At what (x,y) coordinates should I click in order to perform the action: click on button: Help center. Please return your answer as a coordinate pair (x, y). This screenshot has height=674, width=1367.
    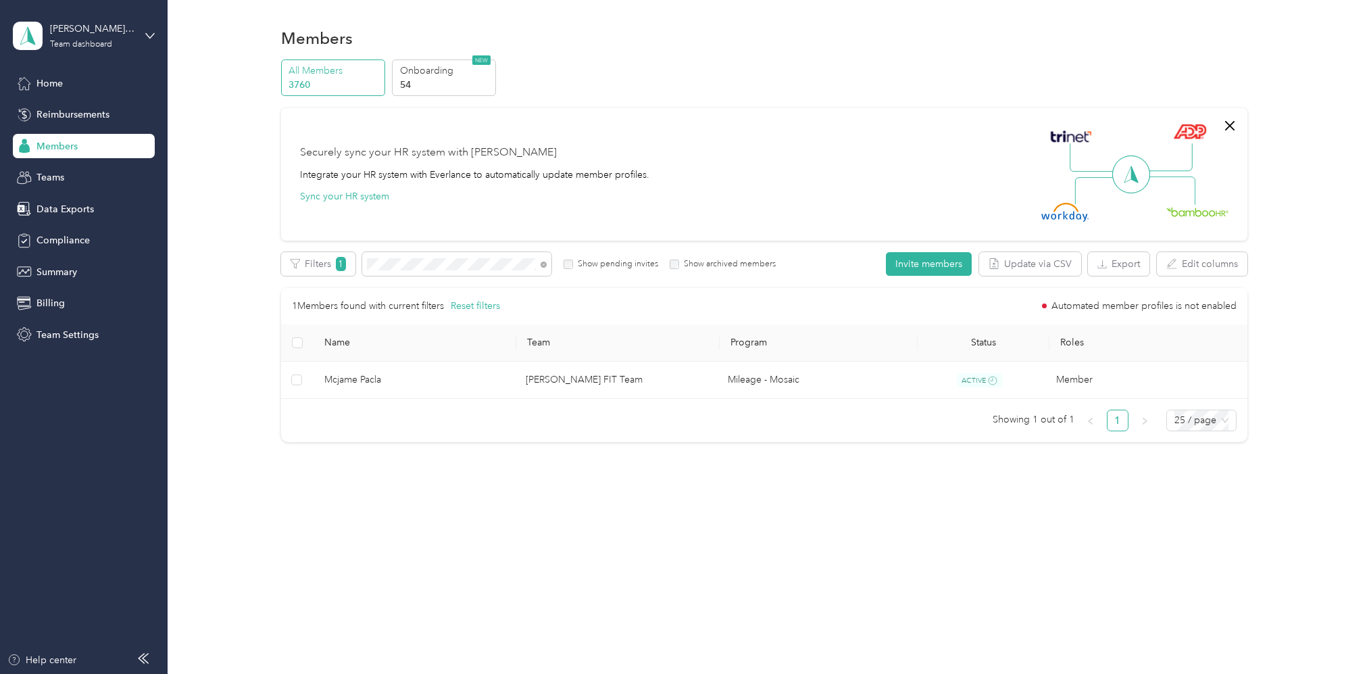
    Looking at the image, I should click on (42, 659).